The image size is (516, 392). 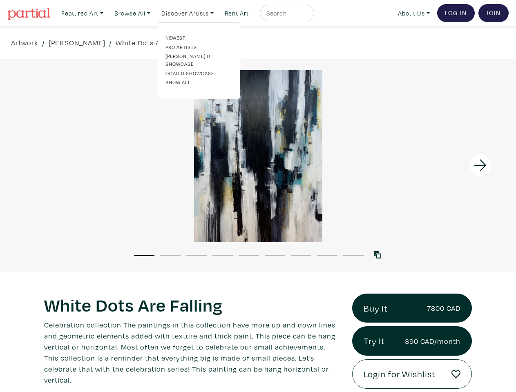 I want to click on button: 9 of 9, so click(x=354, y=255).